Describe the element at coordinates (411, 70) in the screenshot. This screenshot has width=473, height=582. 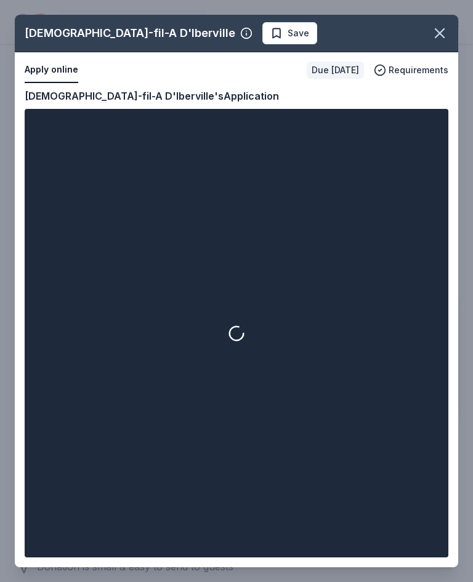
I see `button: Requirements` at that location.